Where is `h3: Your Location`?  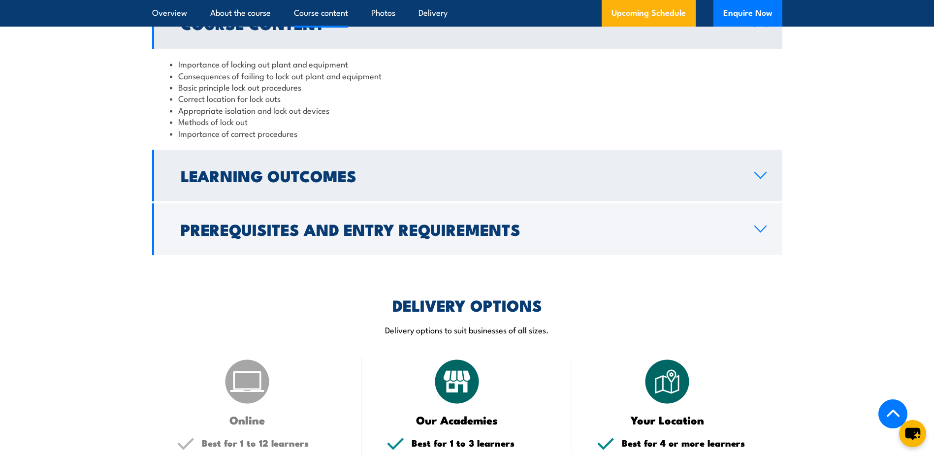
h3: Your Location is located at coordinates (667, 419).